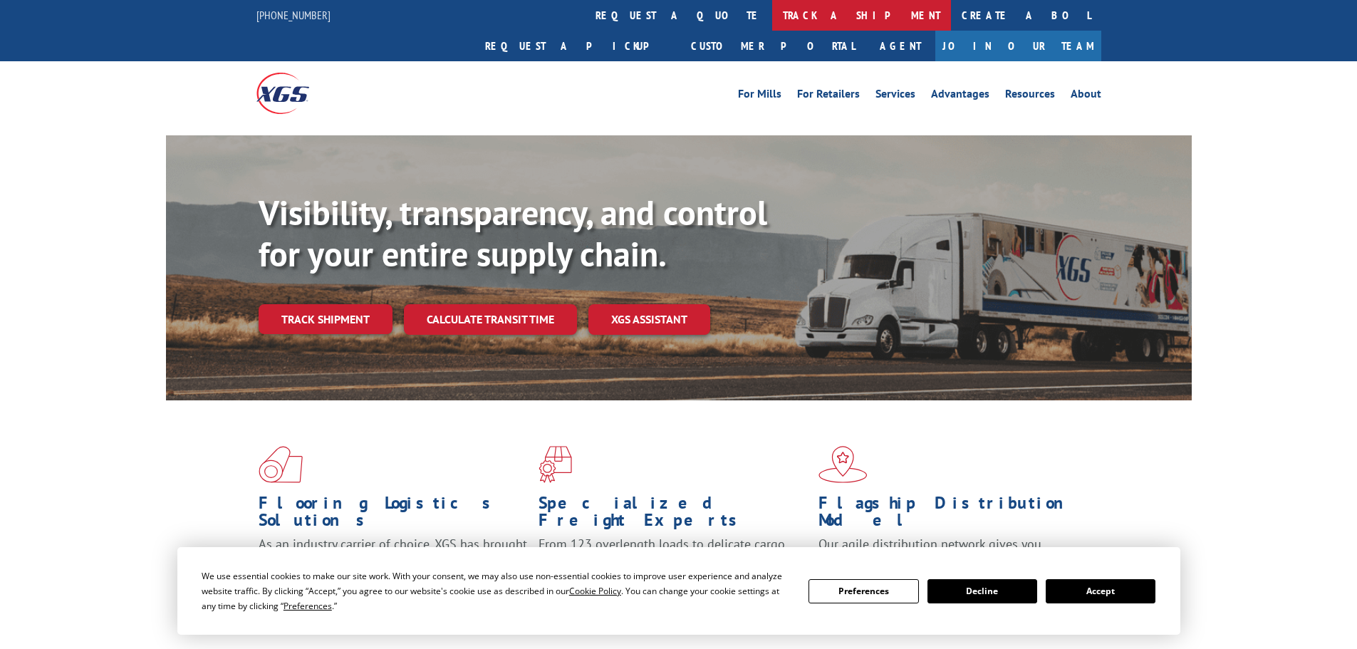  I want to click on p: From 123 overlength loads to delicate cargo, our experienced staff knows the best way to move you..., so click(673, 567).